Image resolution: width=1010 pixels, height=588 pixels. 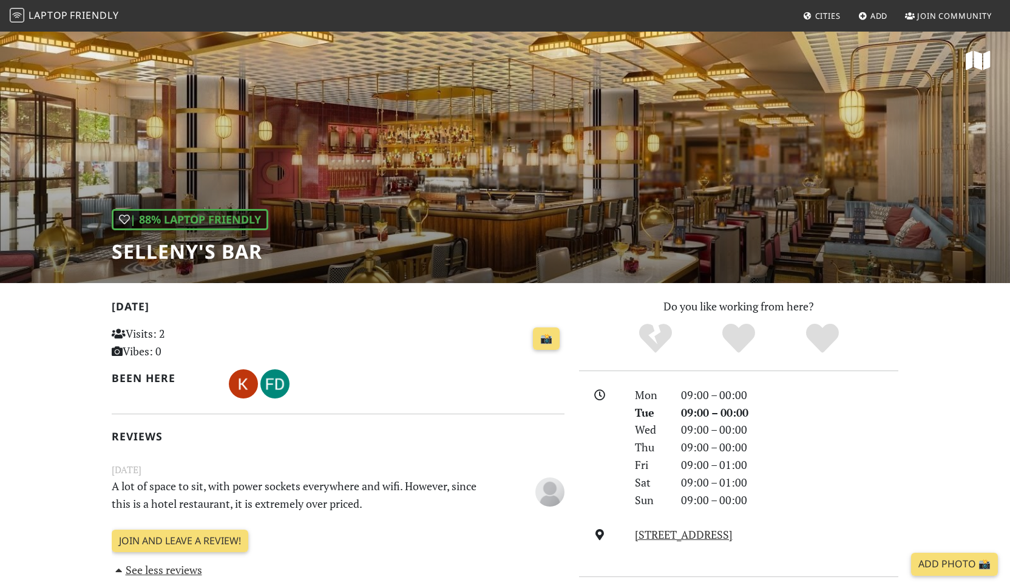 What do you see at coordinates (157, 569) in the screenshot?
I see `a: See less reviews` at bounding box center [157, 569].